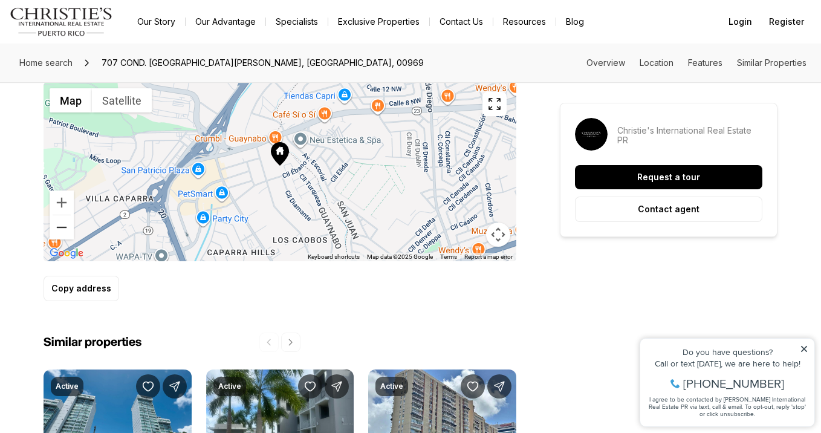 The image size is (821, 433). Describe the element at coordinates (46, 62) in the screenshot. I see `span: Home search` at that location.